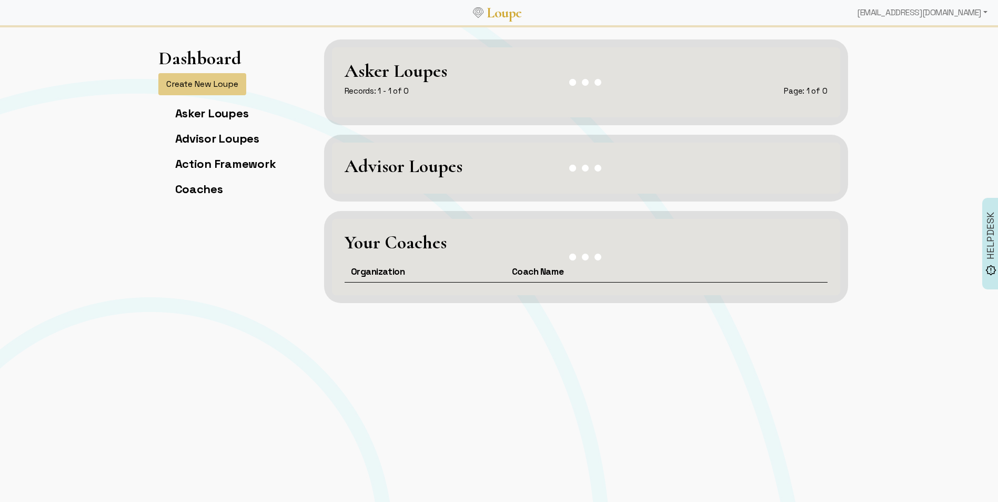 The height and width of the screenshot is (502, 998). What do you see at coordinates (202, 84) in the screenshot?
I see `button: Create New Loupe` at bounding box center [202, 84].